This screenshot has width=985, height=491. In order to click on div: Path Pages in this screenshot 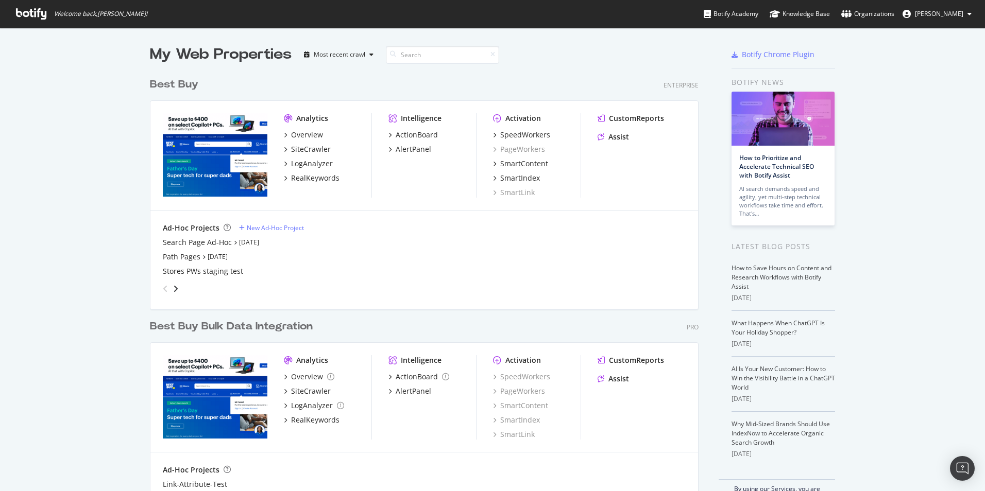, I will do `click(181, 257)`.